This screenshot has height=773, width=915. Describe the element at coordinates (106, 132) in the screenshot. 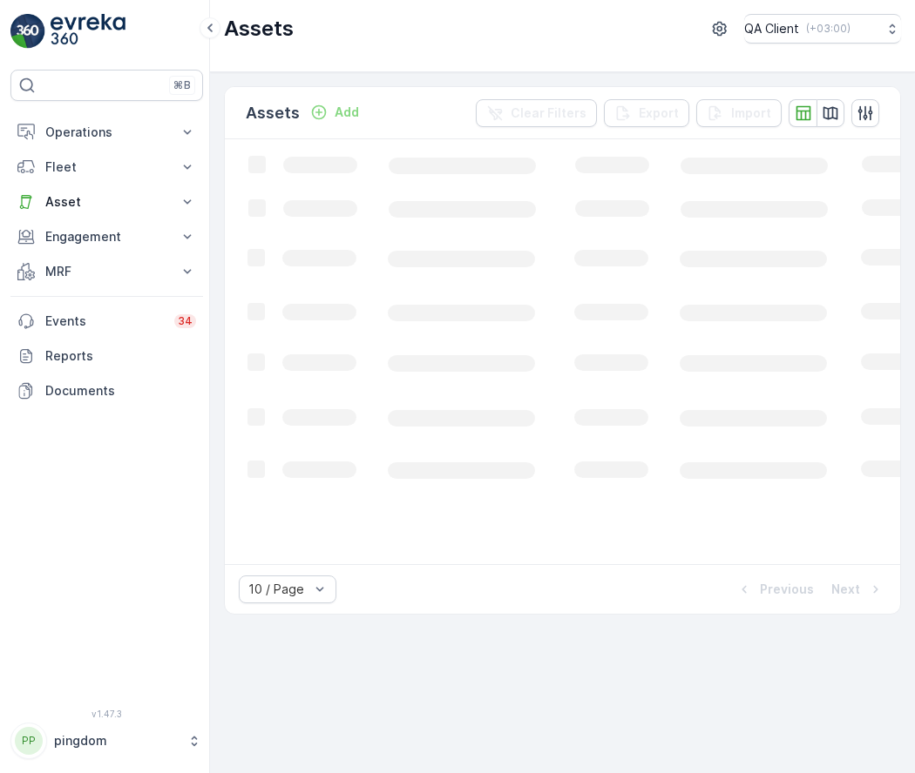

I see `p: Operations` at that location.